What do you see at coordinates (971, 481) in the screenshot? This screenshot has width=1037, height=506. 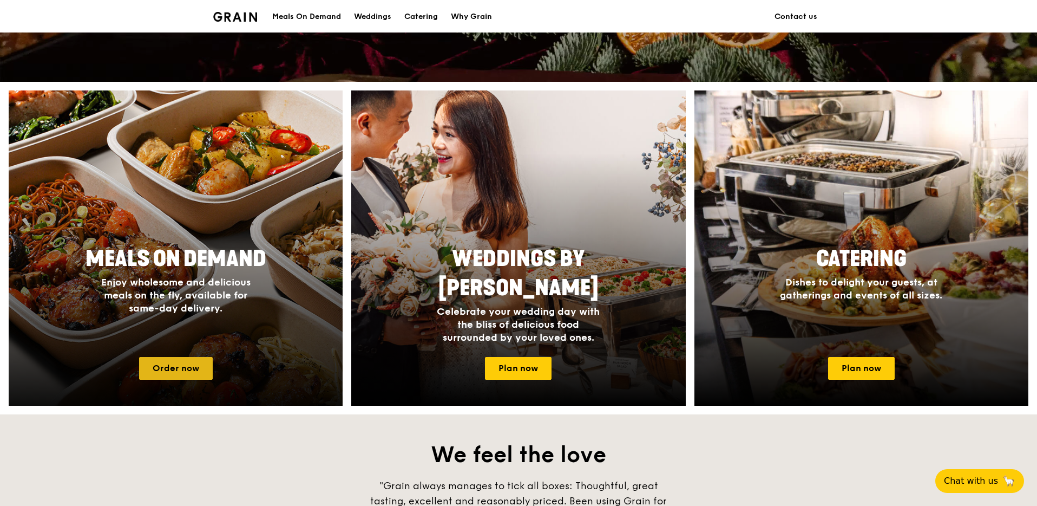 I see `span: Chat with us` at bounding box center [971, 481].